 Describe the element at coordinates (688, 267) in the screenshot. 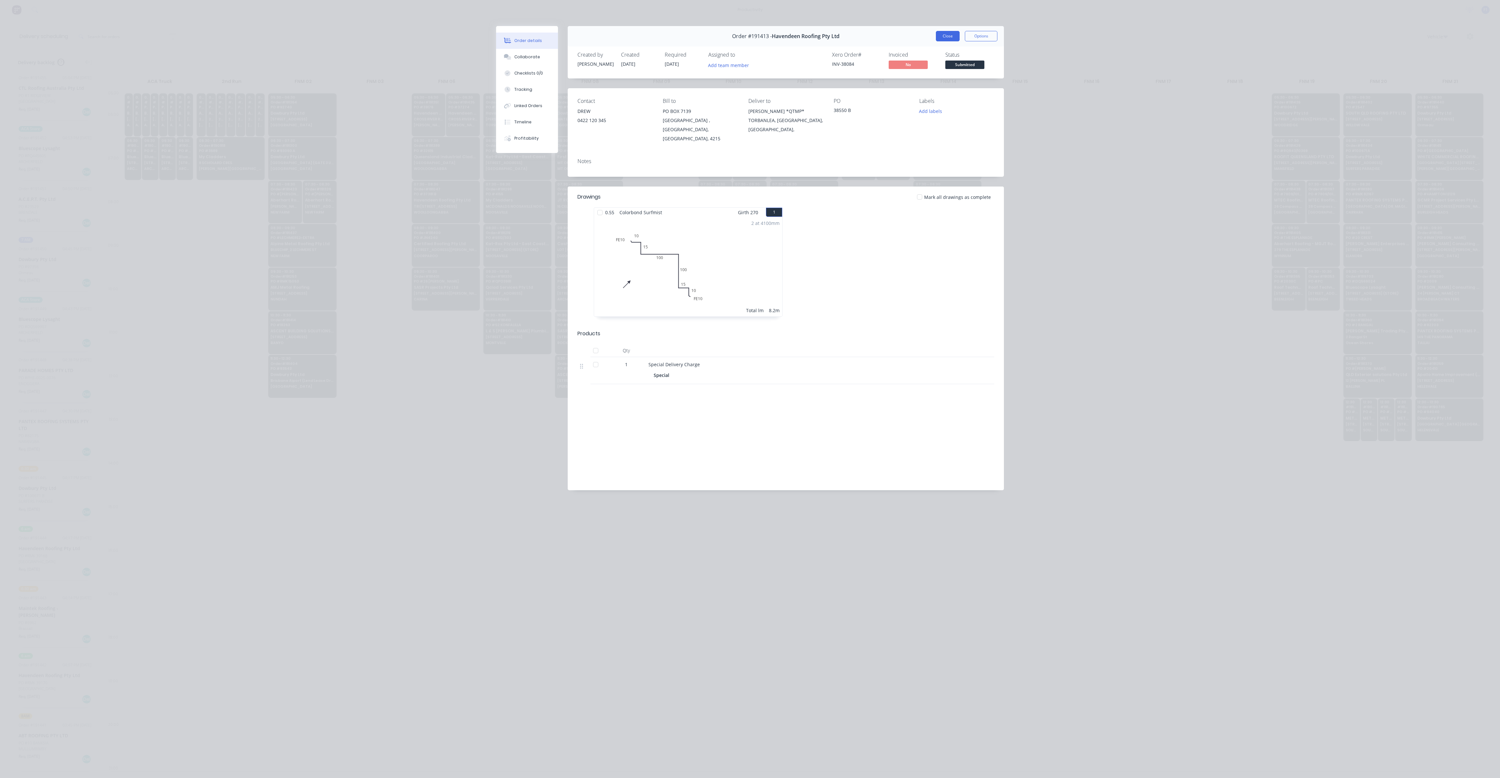

I see `div: 0FE10101510010015FE10102 at 4100mmTotal lm8.2m` at that location.